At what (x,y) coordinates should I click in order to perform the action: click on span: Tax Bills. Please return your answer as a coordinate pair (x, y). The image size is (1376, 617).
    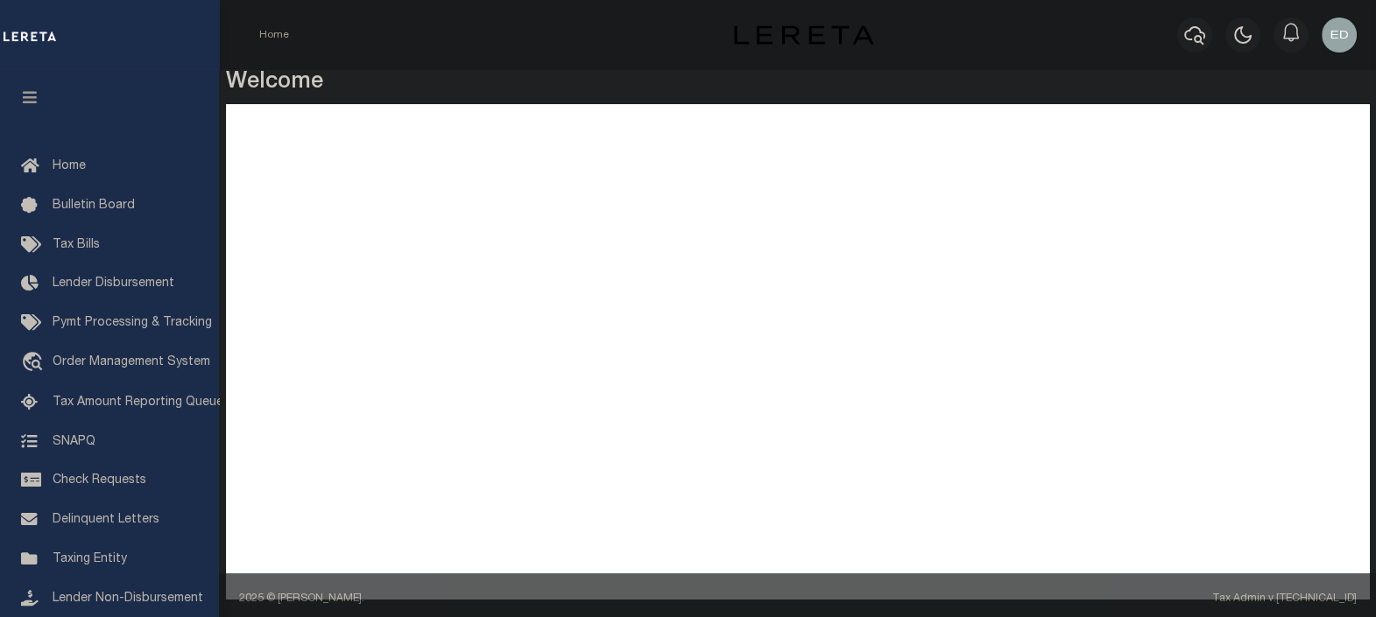
    Looking at the image, I should click on (76, 245).